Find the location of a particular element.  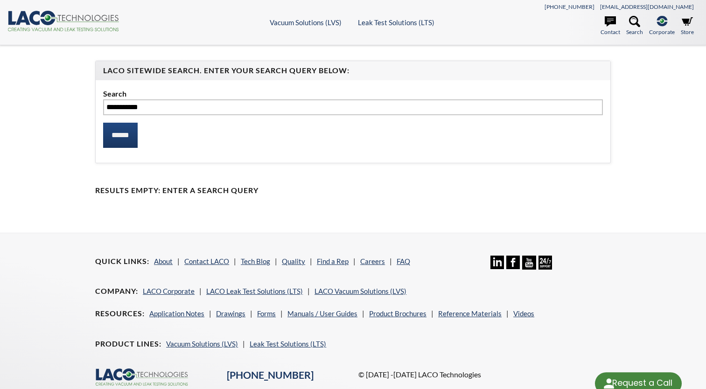

h4: Quick Links is located at coordinates (122, 261).